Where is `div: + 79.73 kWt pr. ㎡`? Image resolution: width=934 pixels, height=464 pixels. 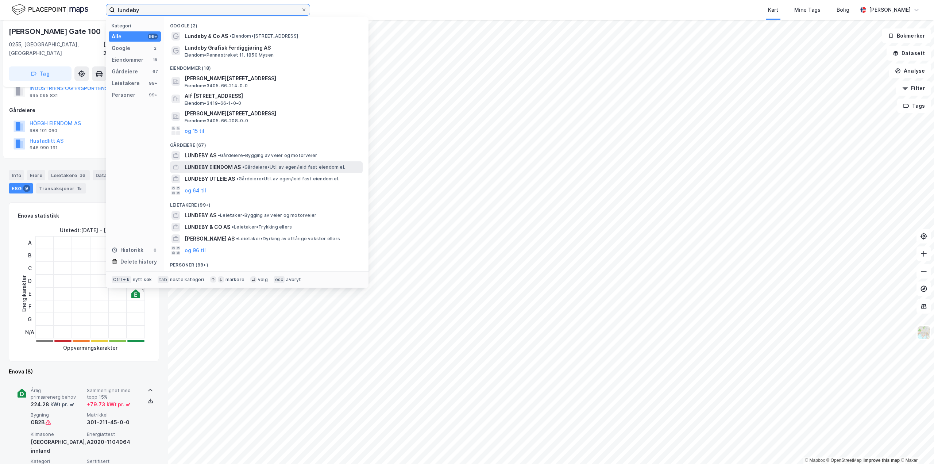 div: + 79.73 kWt pr. ㎡ is located at coordinates (109, 404).